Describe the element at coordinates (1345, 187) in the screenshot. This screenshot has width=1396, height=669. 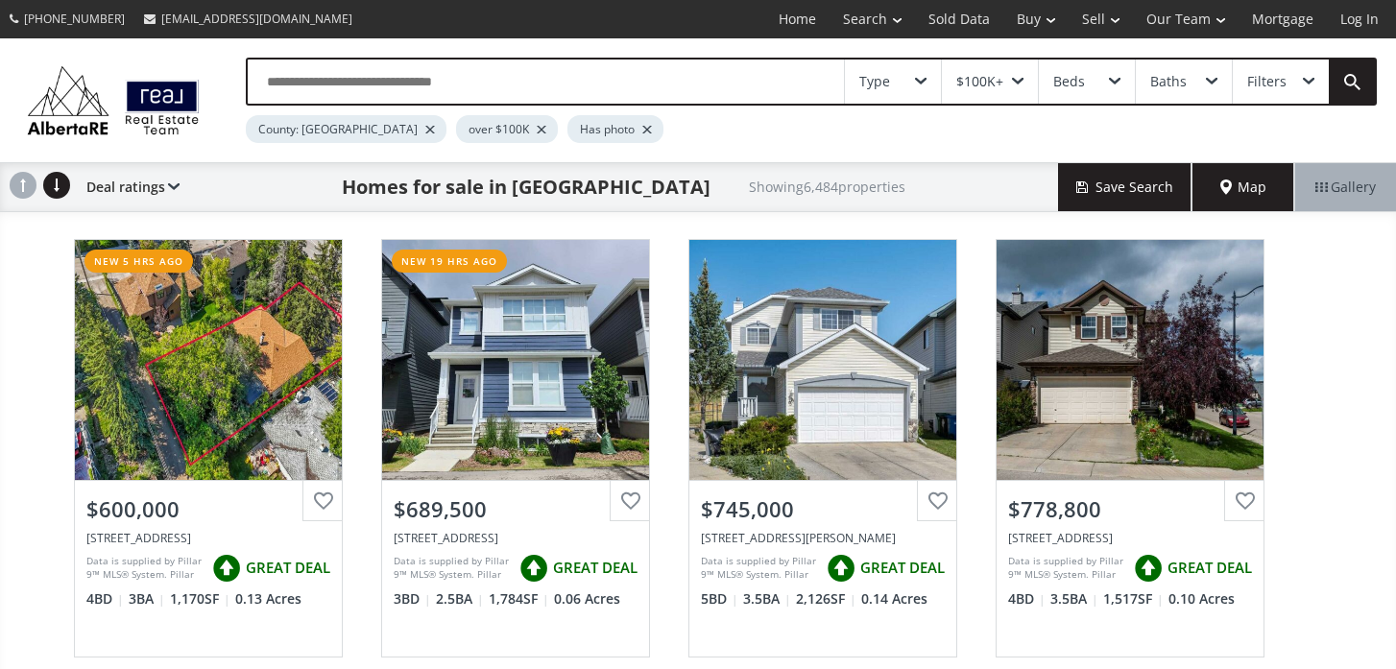
I see `div: Gallery` at that location.